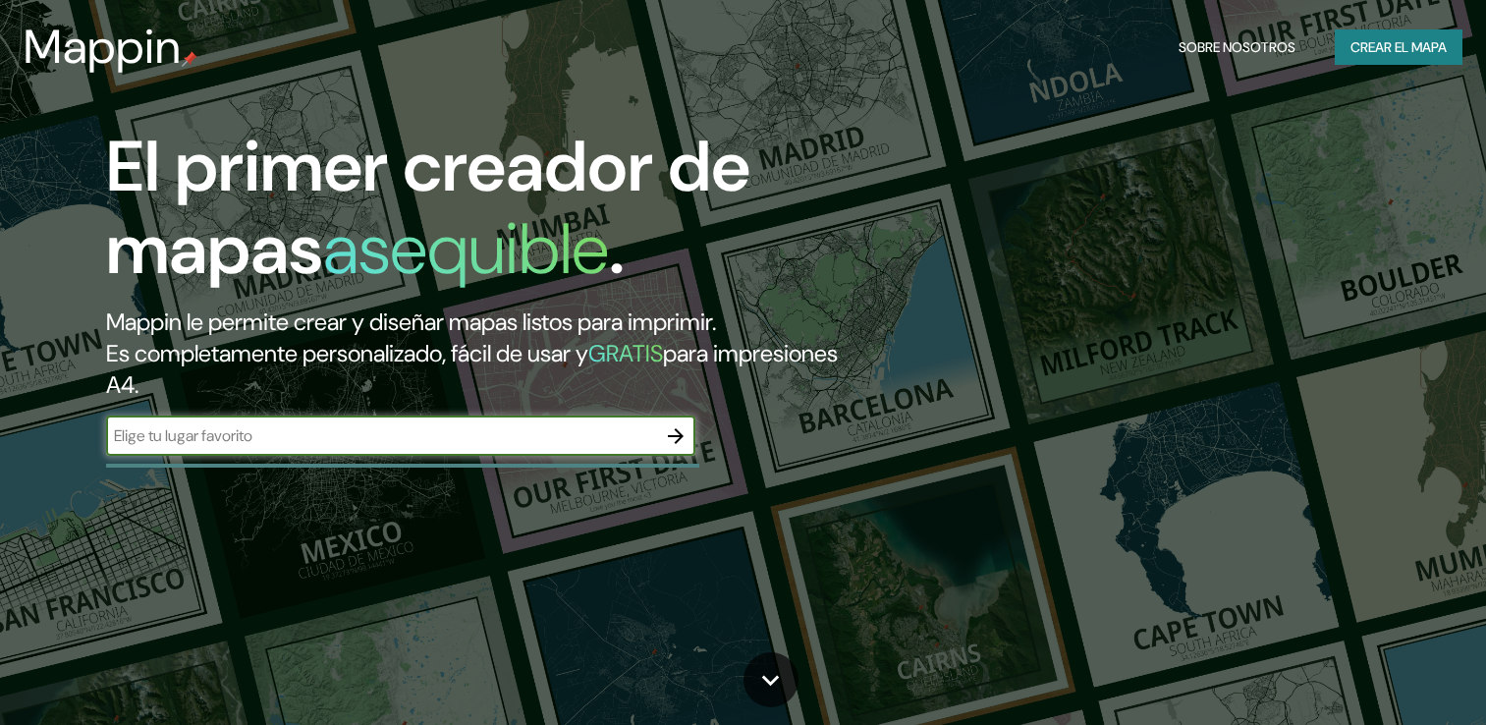  Describe the element at coordinates (477, 354) in the screenshot. I see `h2: Mappin le permite crear y diseñar mapas listos para imprimir. Es completamente personalizado, fác...` at that location.